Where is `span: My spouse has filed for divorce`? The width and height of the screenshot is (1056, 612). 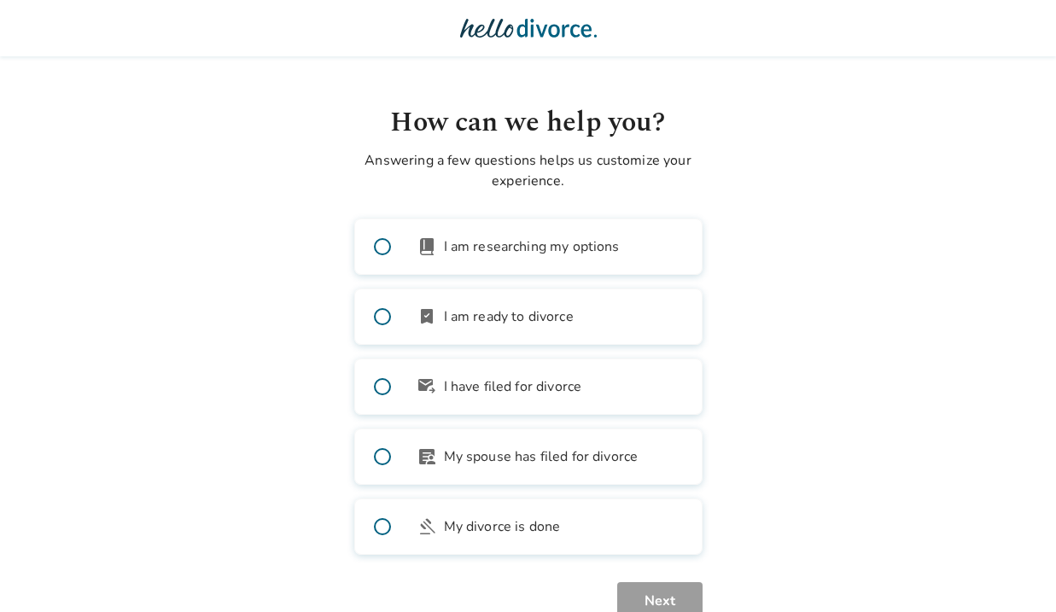
span: My spouse has filed for divorce is located at coordinates (541, 457).